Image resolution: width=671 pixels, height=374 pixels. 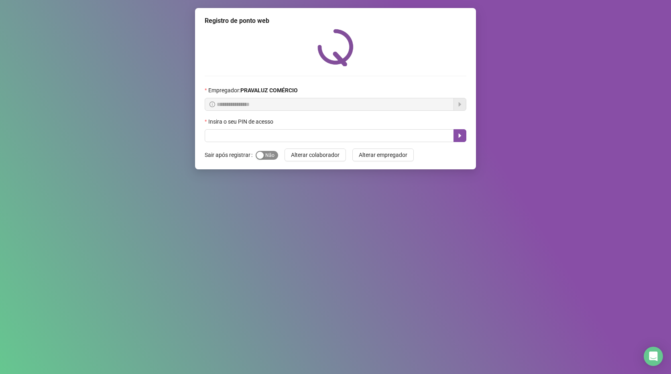 What do you see at coordinates (460, 136) in the screenshot?
I see `span: caret-right` at bounding box center [460, 136].